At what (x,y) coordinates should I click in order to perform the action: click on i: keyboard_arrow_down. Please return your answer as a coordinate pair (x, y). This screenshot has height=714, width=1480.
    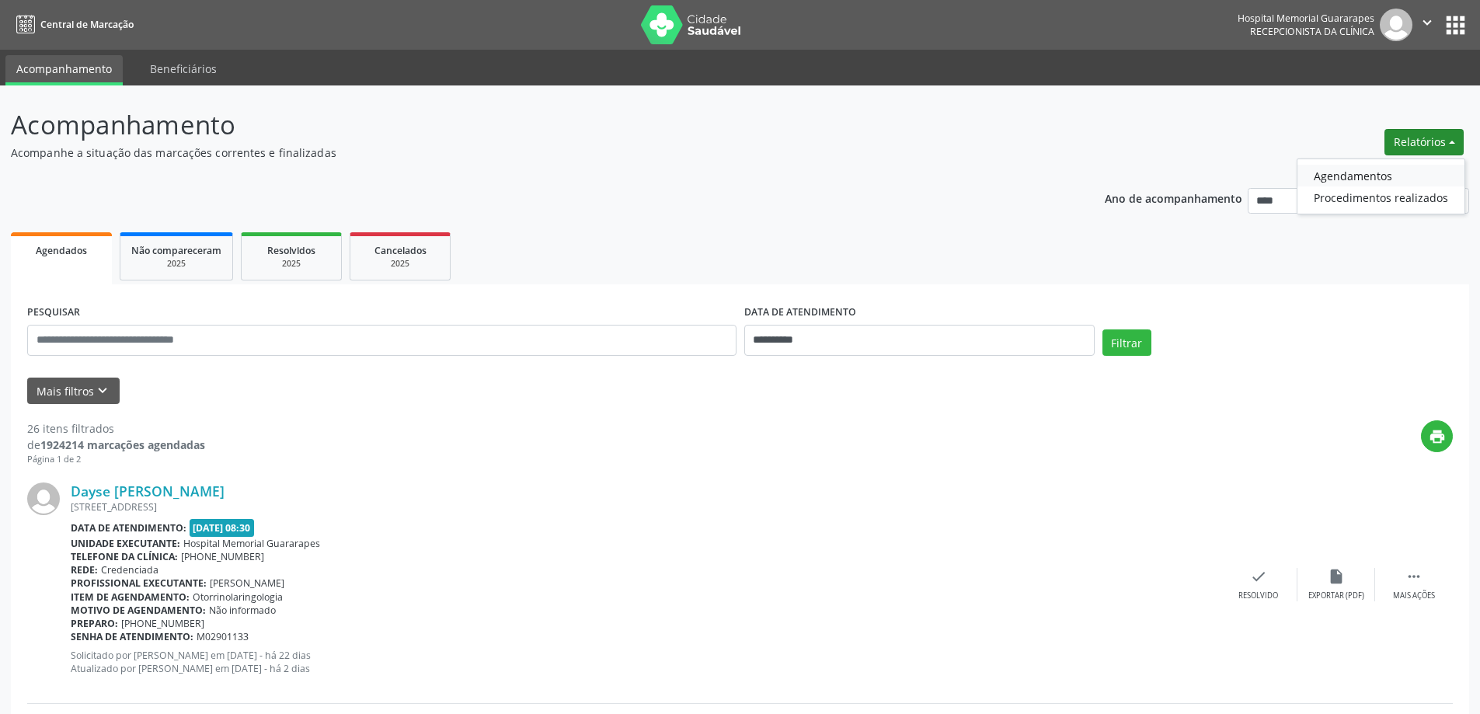
    Looking at the image, I should click on (103, 391).